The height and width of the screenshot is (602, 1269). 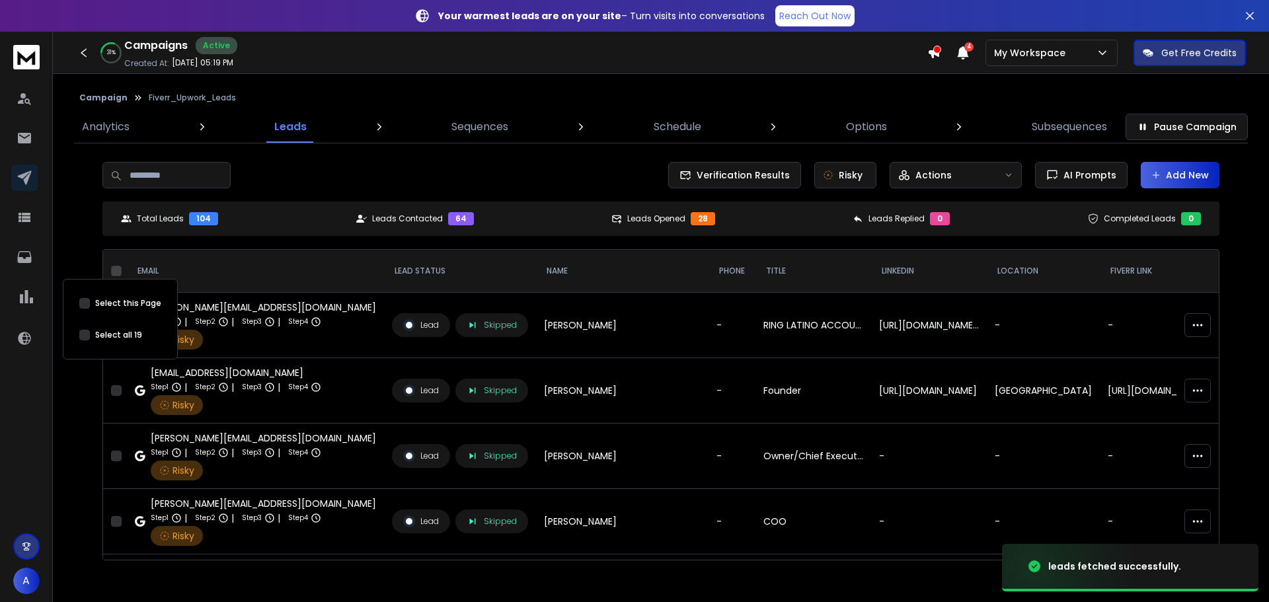 What do you see at coordinates (26, 581) in the screenshot?
I see `span: A` at bounding box center [26, 581].